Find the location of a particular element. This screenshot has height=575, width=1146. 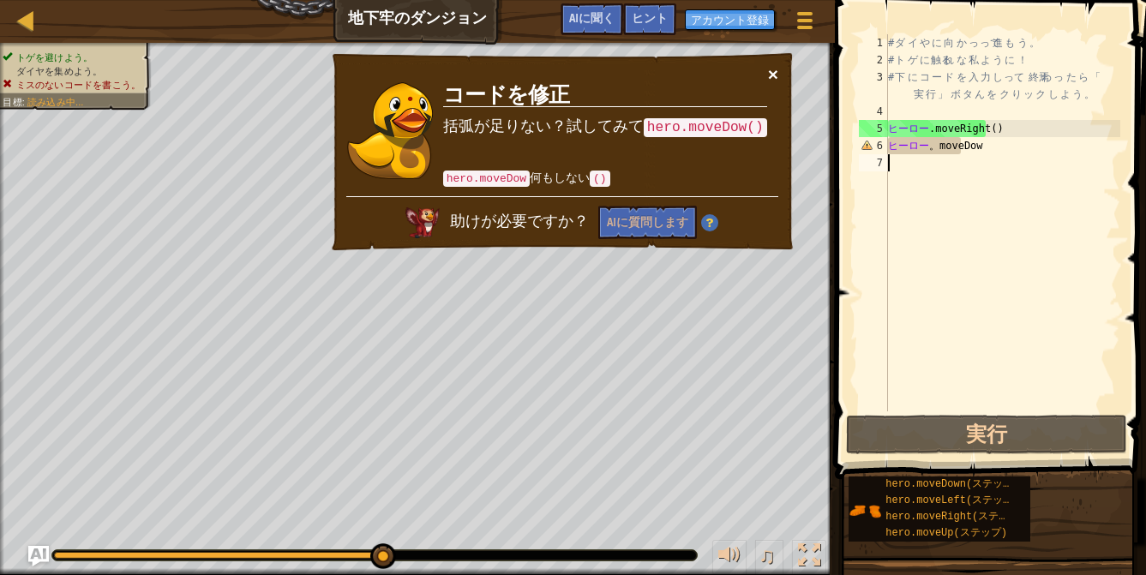

font: ミスのないコードを書こう。 is located at coordinates (79, 84).